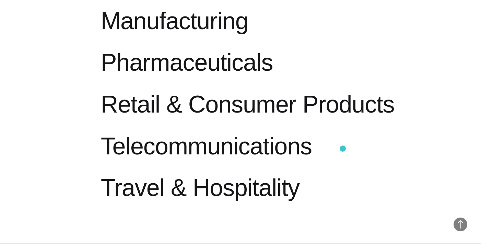 The image size is (481, 245). Describe the element at coordinates (175, 21) in the screenshot. I see `span: Manufacturing` at that location.